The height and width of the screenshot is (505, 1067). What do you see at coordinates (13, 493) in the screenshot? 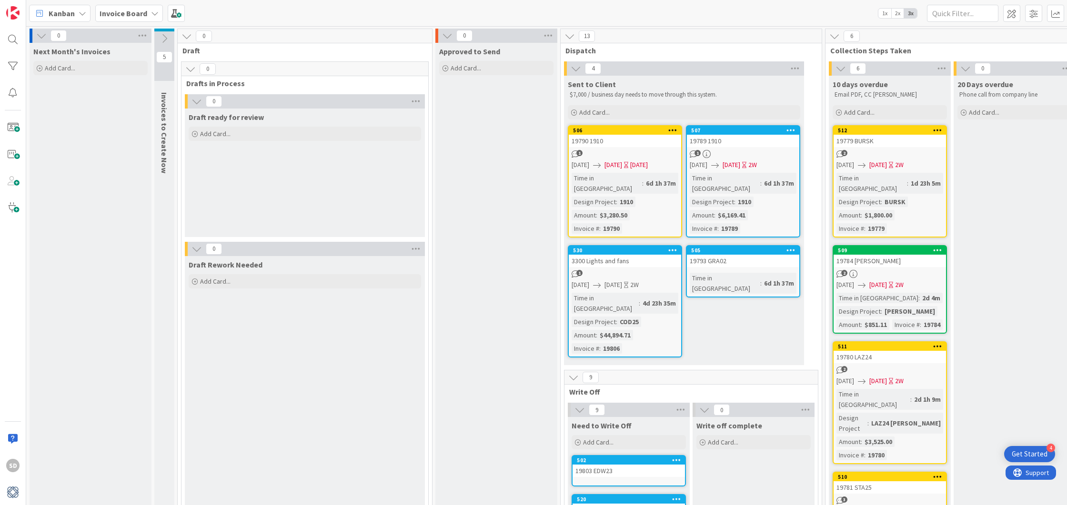
I see `img: avatar` at bounding box center [13, 493].